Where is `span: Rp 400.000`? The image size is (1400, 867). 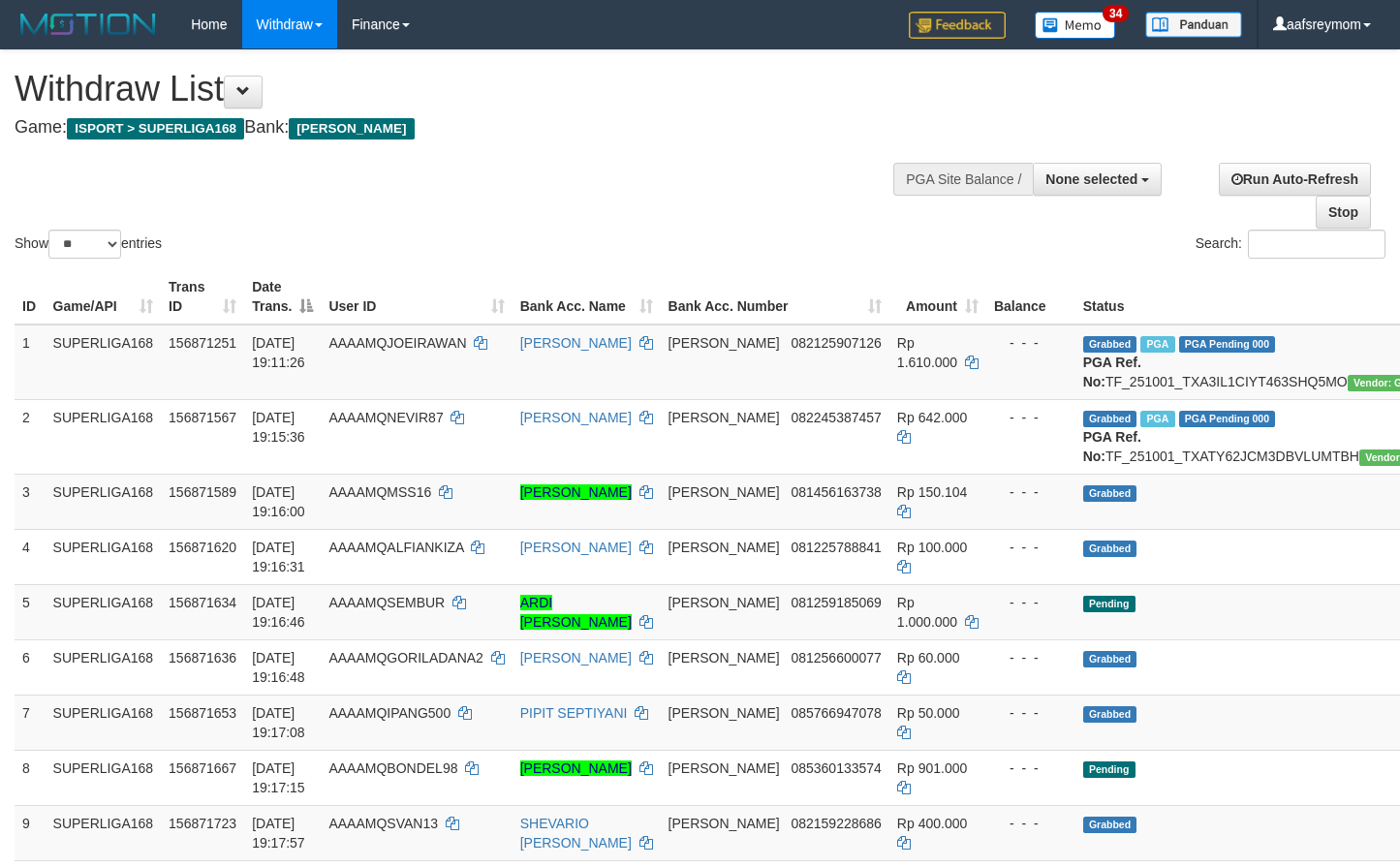 span: Rp 400.000 is located at coordinates (932, 824).